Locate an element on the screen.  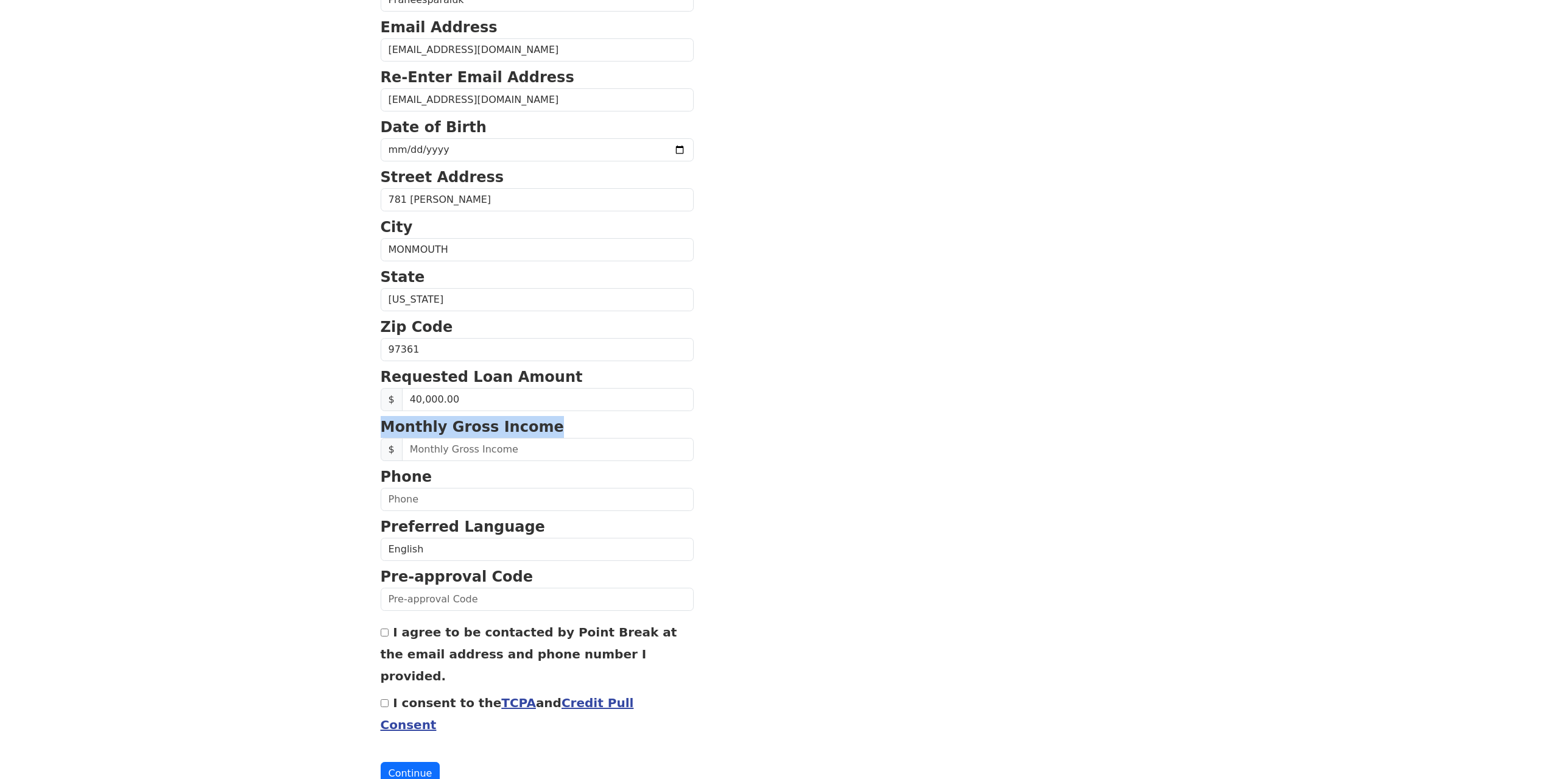
input: Email Address is located at coordinates (537, 50).